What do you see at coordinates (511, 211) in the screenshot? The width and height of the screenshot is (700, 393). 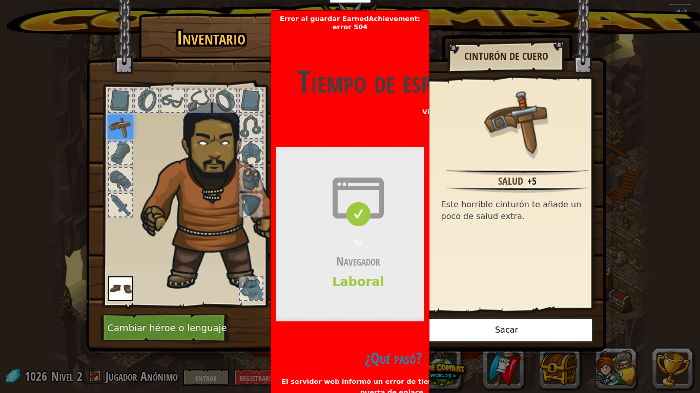 I see `font: Este horrible cinturón te añade un poco de salud extra.` at bounding box center [511, 211].